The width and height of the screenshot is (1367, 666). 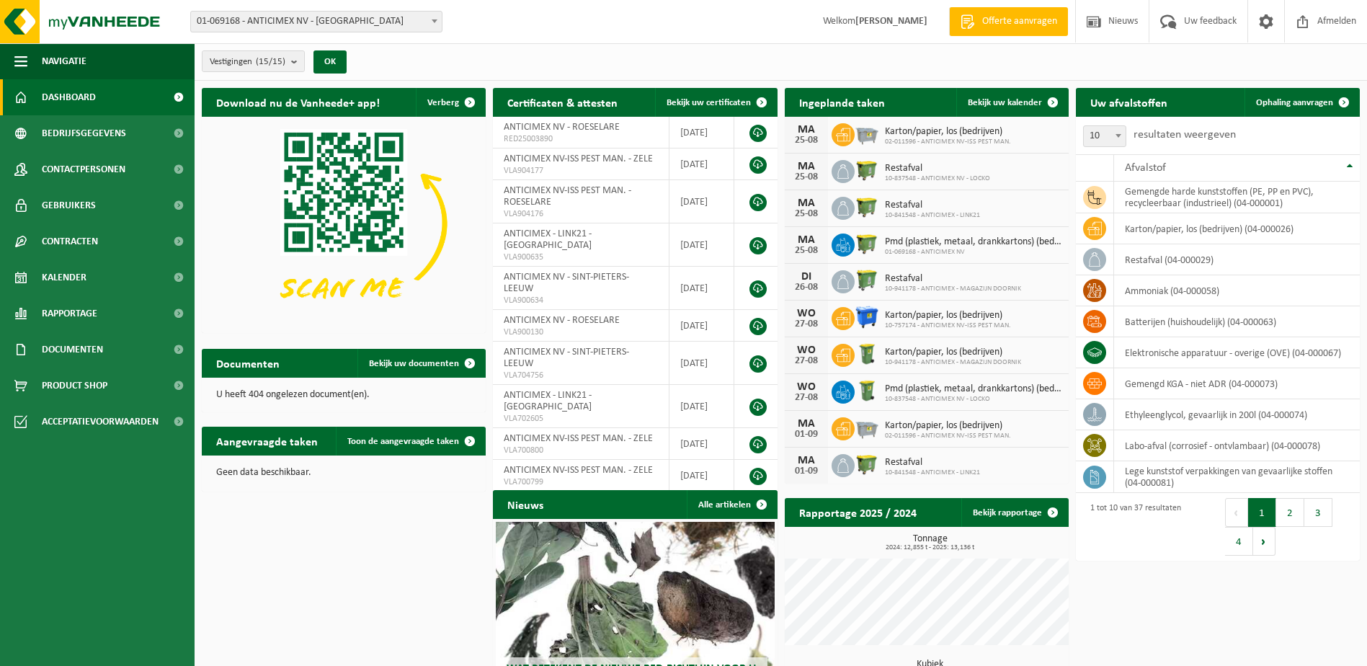 I want to click on p: Geen data beschikbaar., so click(x=344, y=473).